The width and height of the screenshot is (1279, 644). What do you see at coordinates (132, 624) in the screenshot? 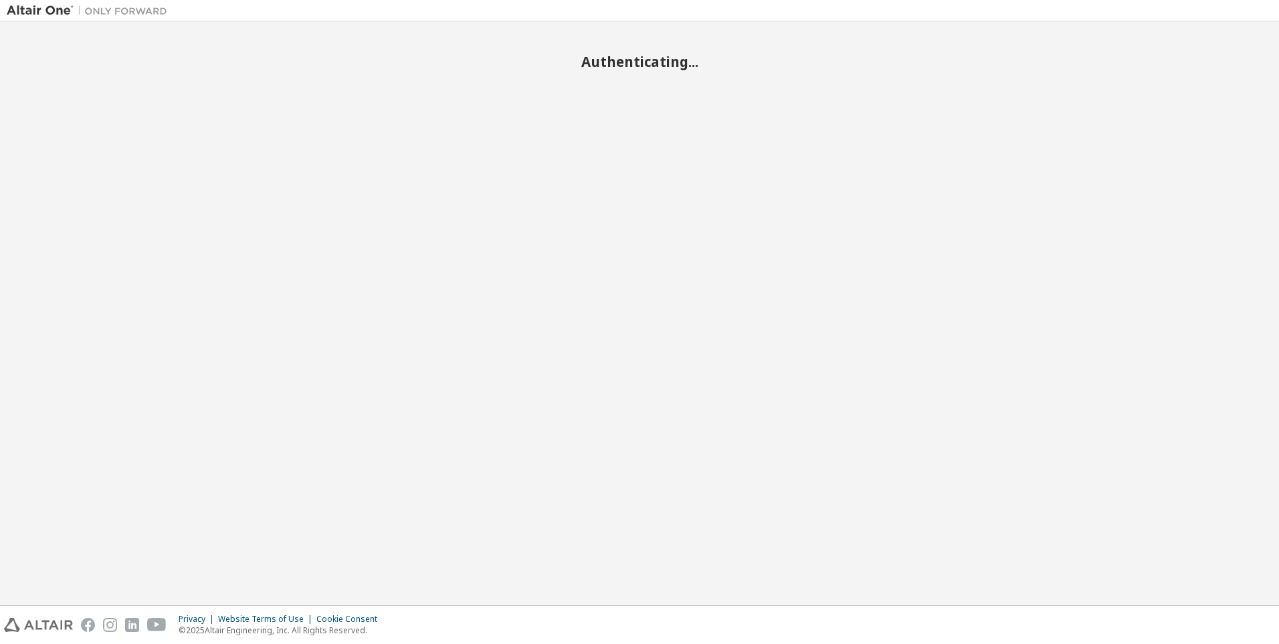
I see `img: linkedin.svg` at bounding box center [132, 624].